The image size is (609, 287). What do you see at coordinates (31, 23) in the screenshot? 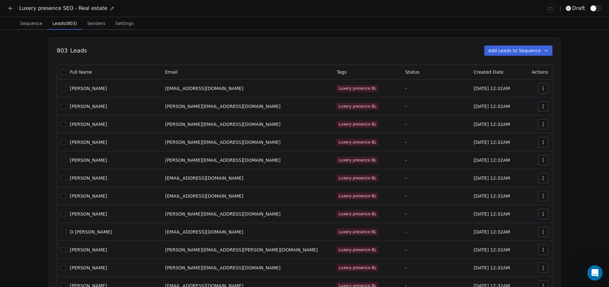
I see `span: Sequence` at bounding box center [31, 23].